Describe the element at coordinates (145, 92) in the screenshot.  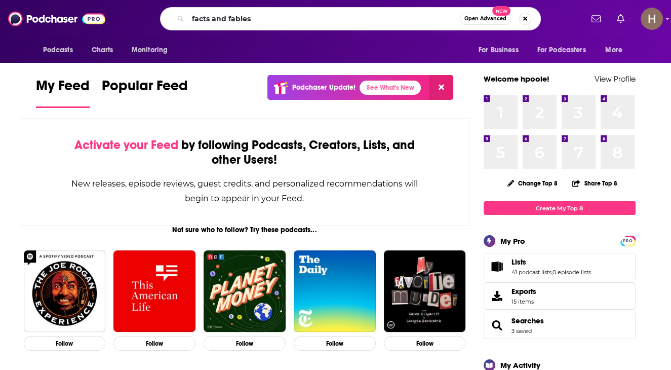
I see `a: Popular Feed` at that location.